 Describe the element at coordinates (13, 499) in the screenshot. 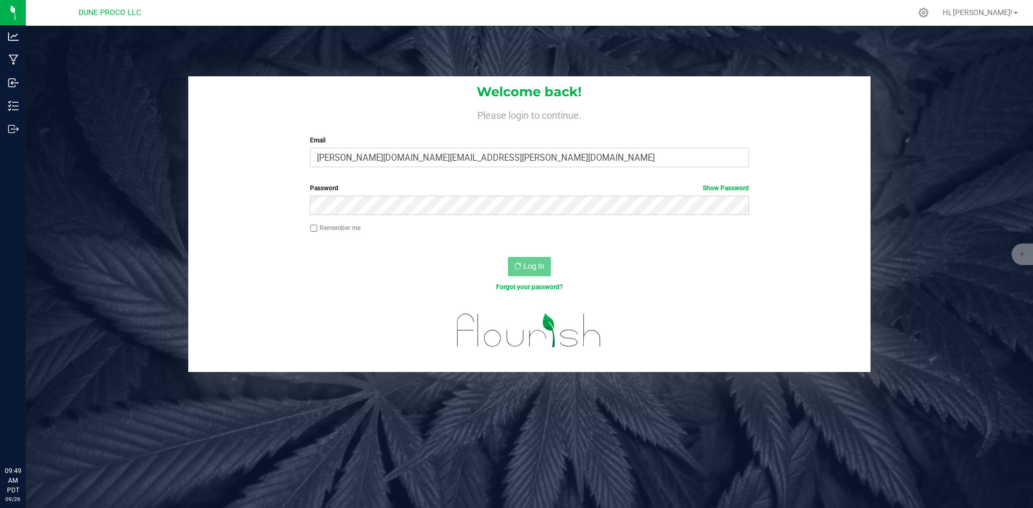

I see `p: 09/26` at that location.